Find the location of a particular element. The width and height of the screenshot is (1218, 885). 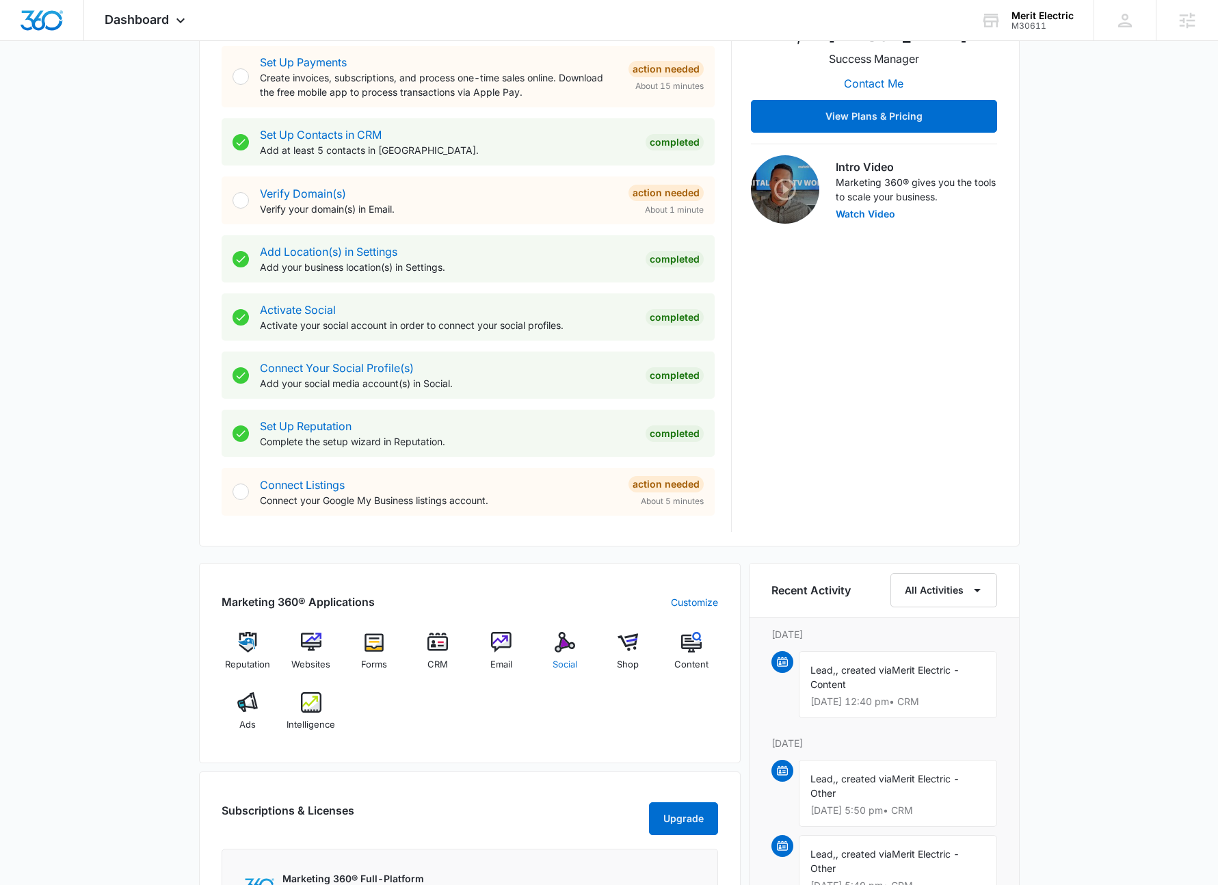

a: CRM is located at coordinates (438, 656).